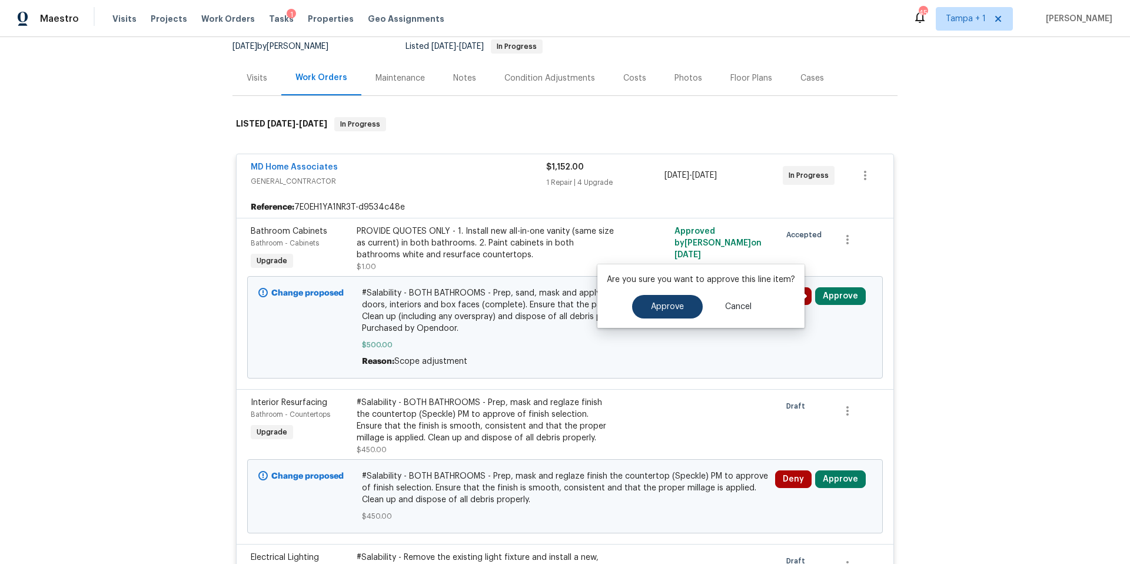 The width and height of the screenshot is (1130, 564). Describe the element at coordinates (290, 414) in the screenshot. I see `span: Bathroom - Countertops` at that location.